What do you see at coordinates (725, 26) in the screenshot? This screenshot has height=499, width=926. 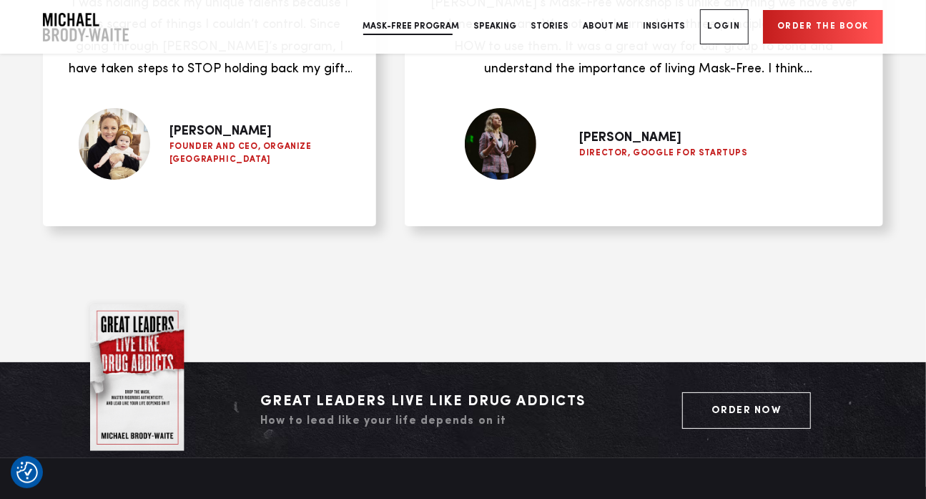 I see `a: Login` at bounding box center [725, 26].